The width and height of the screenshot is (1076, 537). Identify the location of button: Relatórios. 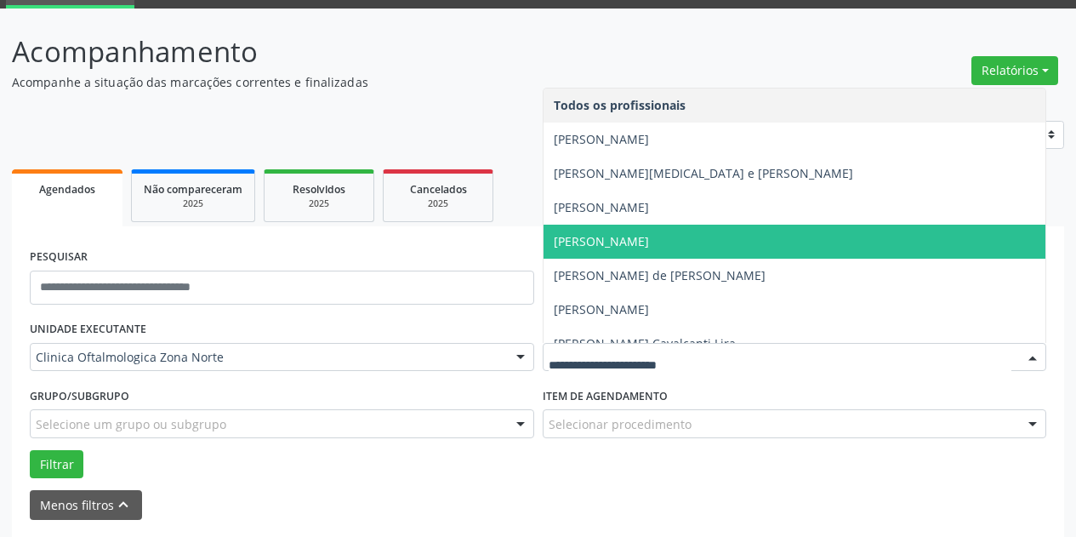
(1014, 71).